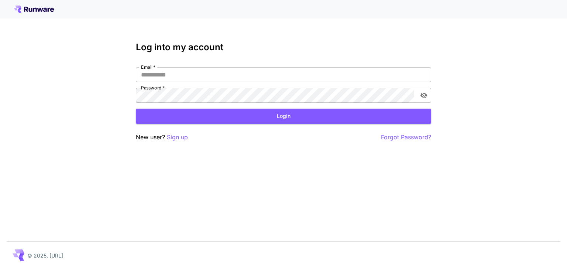  What do you see at coordinates (424, 95) in the screenshot?
I see `button: toggle password visibility` at bounding box center [424, 95].